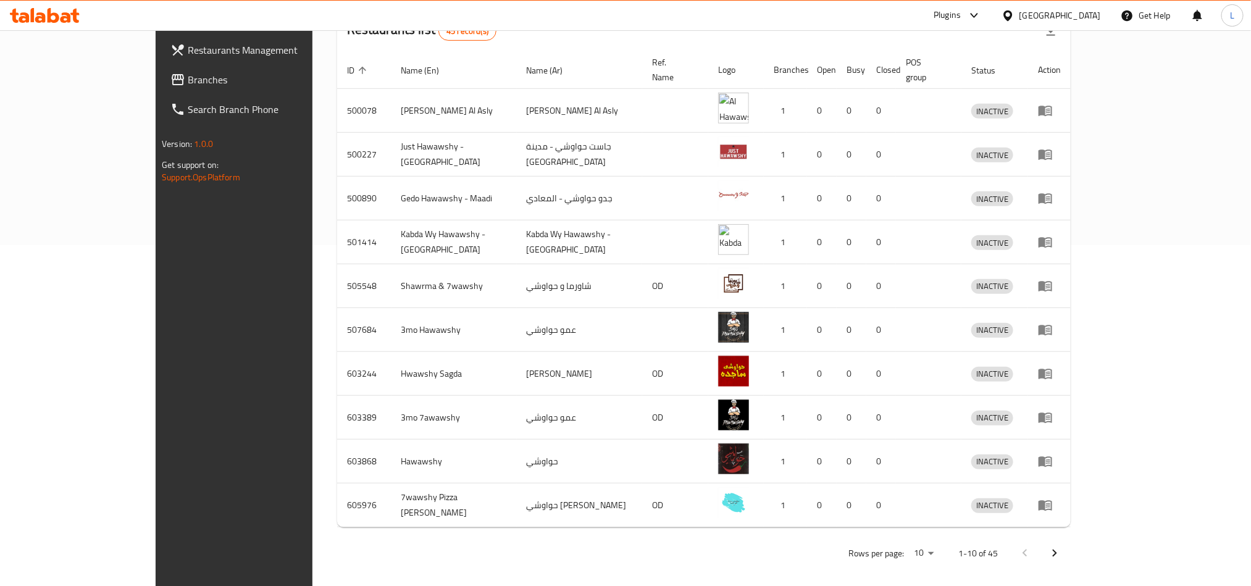  What do you see at coordinates (579, 286) in the screenshot?
I see `td: شاورما و حواوشي` at bounding box center [579, 286].